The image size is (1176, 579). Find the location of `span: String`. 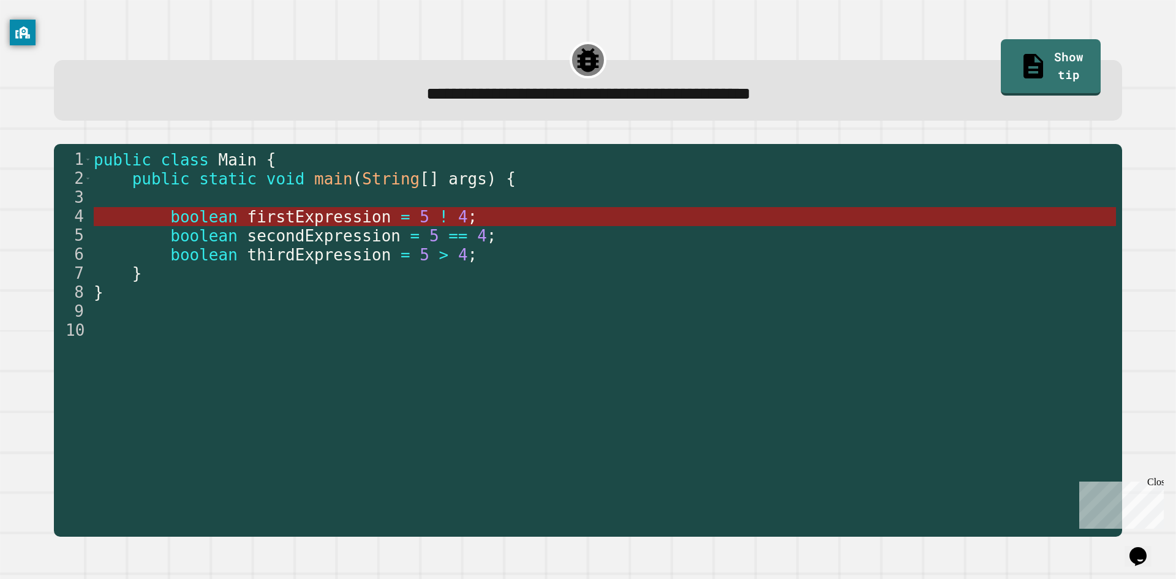

span: String is located at coordinates (391, 179).